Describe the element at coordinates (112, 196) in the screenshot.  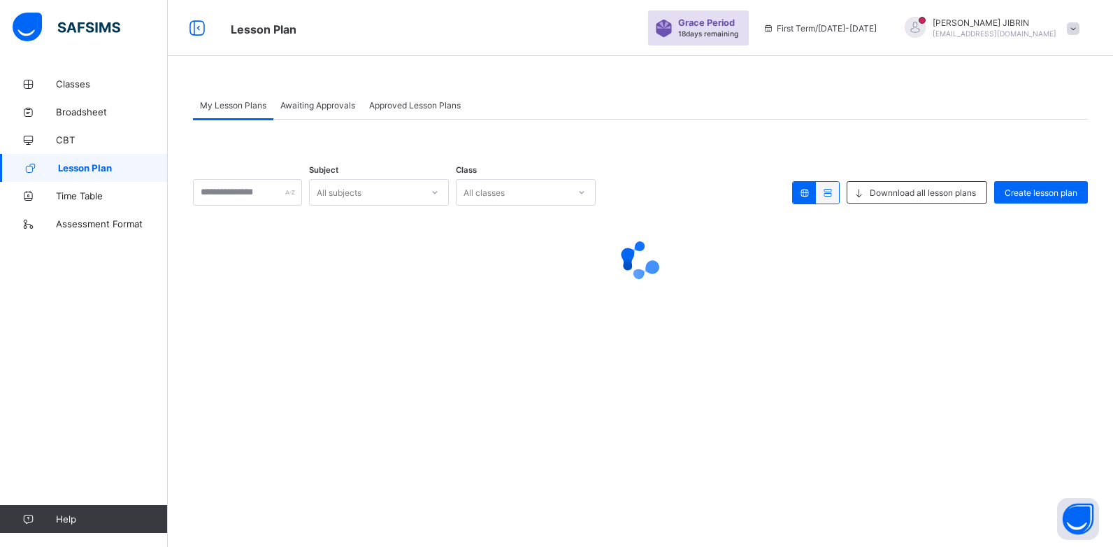
I see `span: Time Table` at that location.